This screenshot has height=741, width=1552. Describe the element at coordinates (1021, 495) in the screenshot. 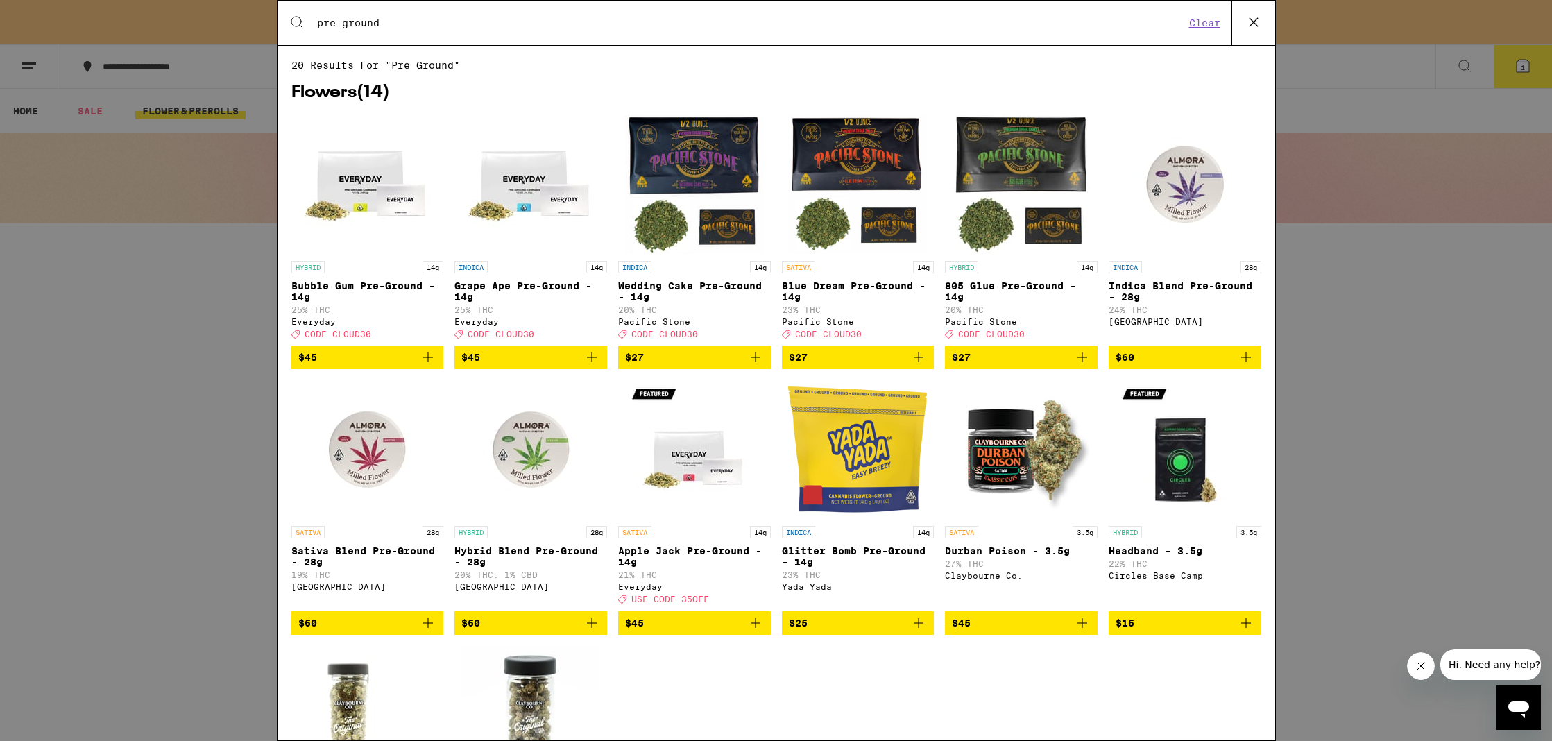

I see `a: Open page for Durban Poison - 3.5g from Claybourne Co.` at that location.